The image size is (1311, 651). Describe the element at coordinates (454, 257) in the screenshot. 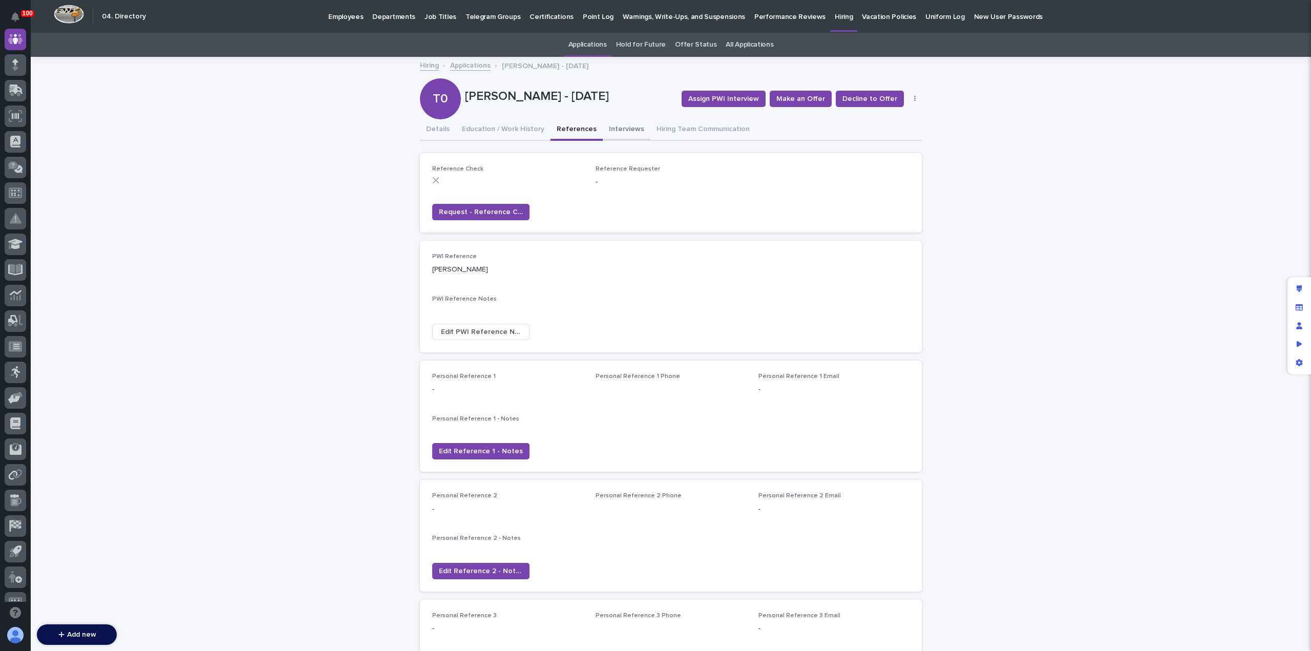

I see `span: PWI Reference` at that location.